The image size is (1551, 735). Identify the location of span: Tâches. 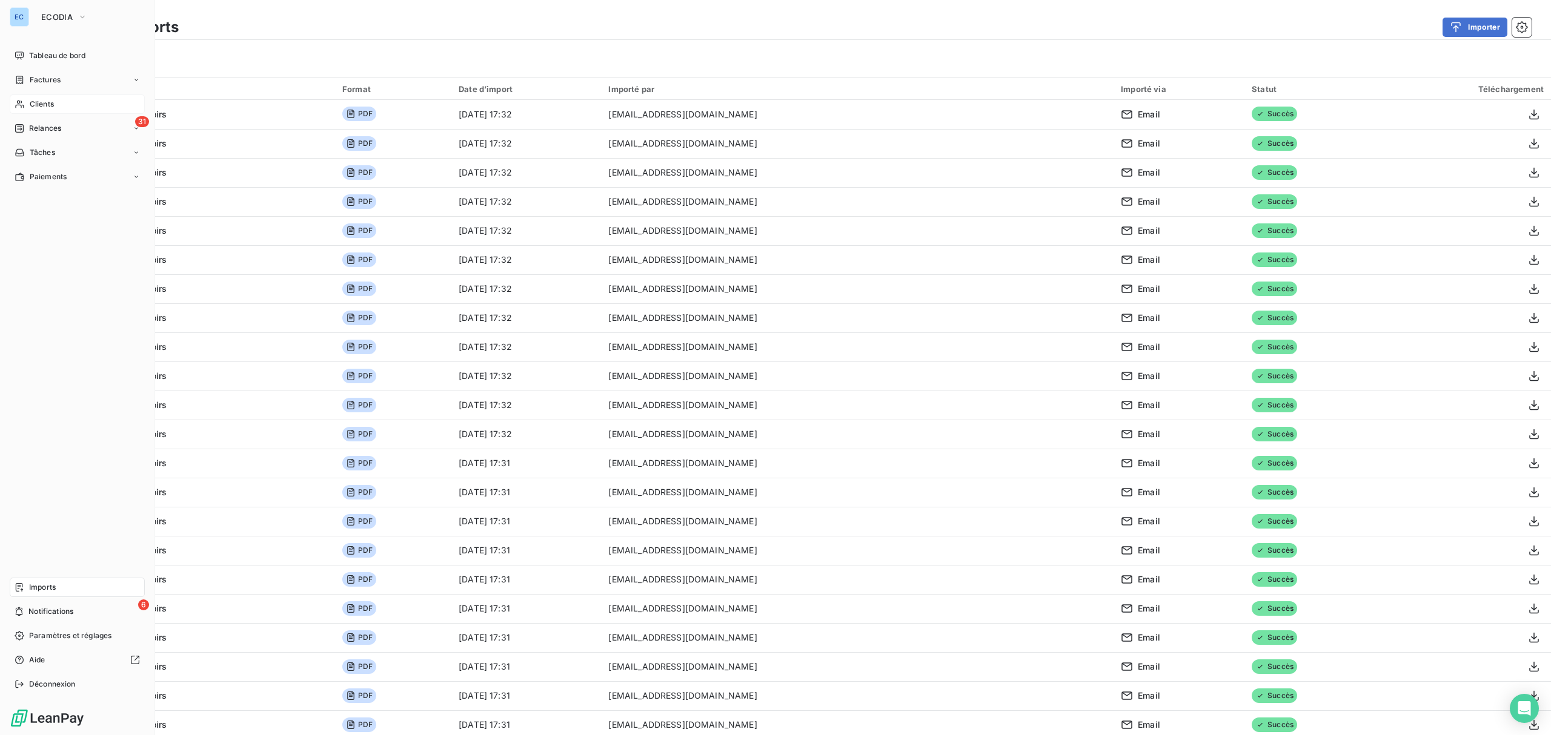
(42, 153).